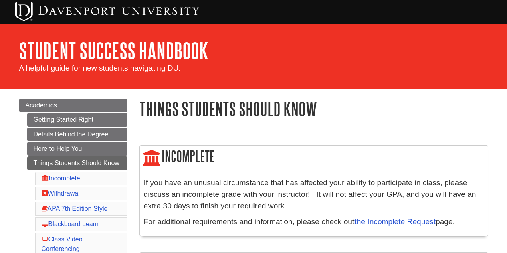  Describe the element at coordinates (395, 221) in the screenshot. I see `a: the Incomplete Request` at that location.